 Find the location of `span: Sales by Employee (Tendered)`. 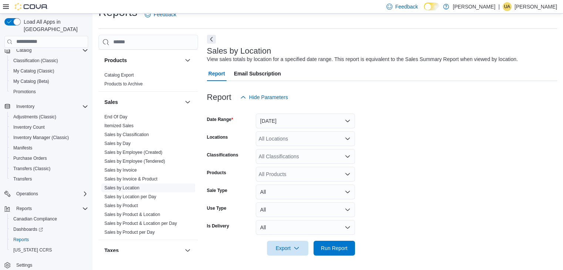

span: Sales by Employee (Tendered) is located at coordinates (135, 161).